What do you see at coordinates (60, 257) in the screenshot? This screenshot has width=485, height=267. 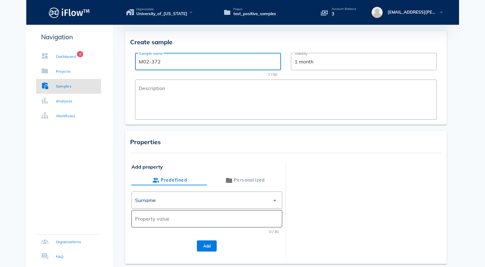 I see `div: FAQ` at bounding box center [60, 257].